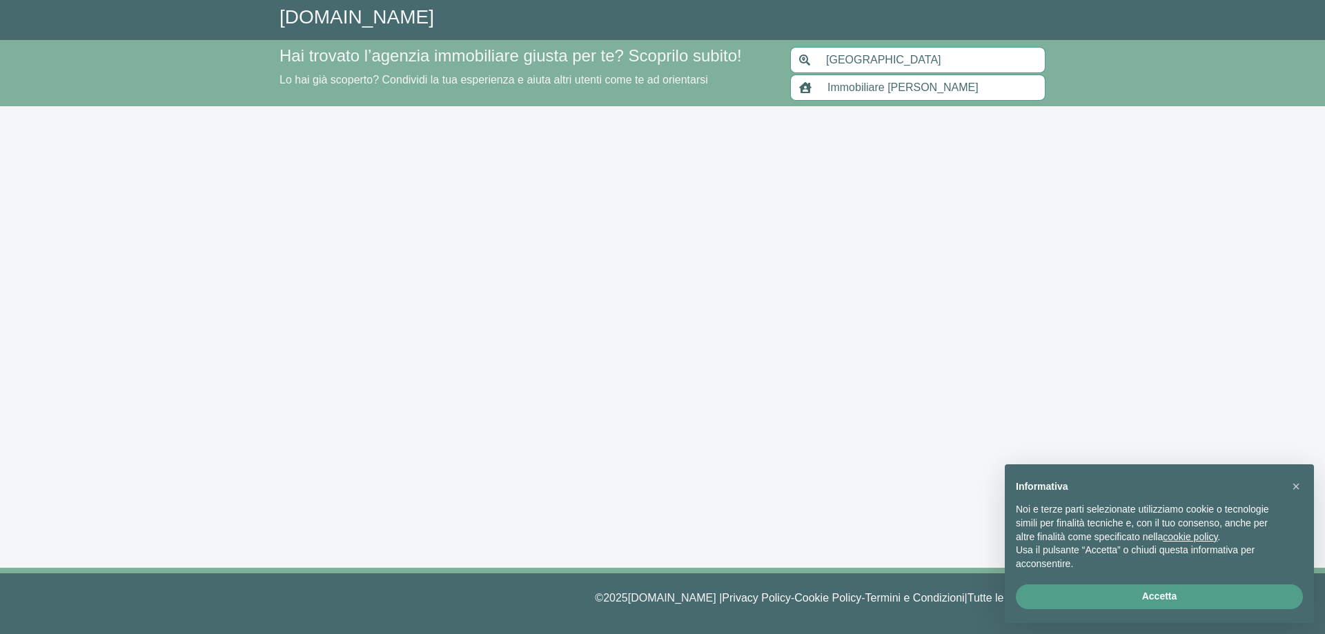 The height and width of the screenshot is (634, 1325). Describe the element at coordinates (1160, 597) in the screenshot. I see `button: Accetta` at that location.